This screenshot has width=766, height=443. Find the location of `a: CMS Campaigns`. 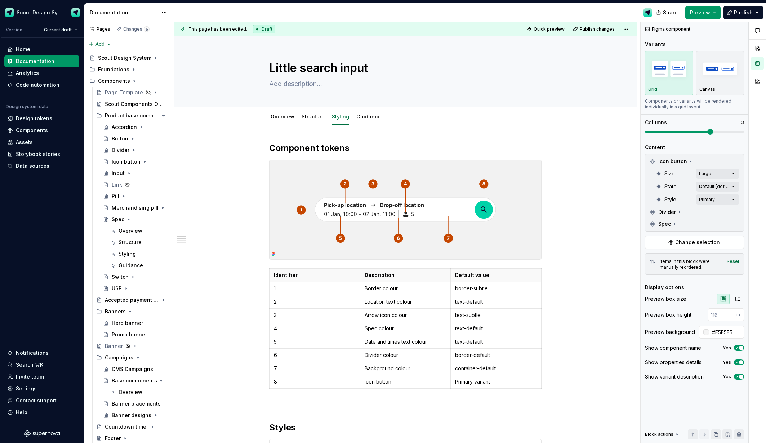

a: CMS Campaigns is located at coordinates (135, 369).